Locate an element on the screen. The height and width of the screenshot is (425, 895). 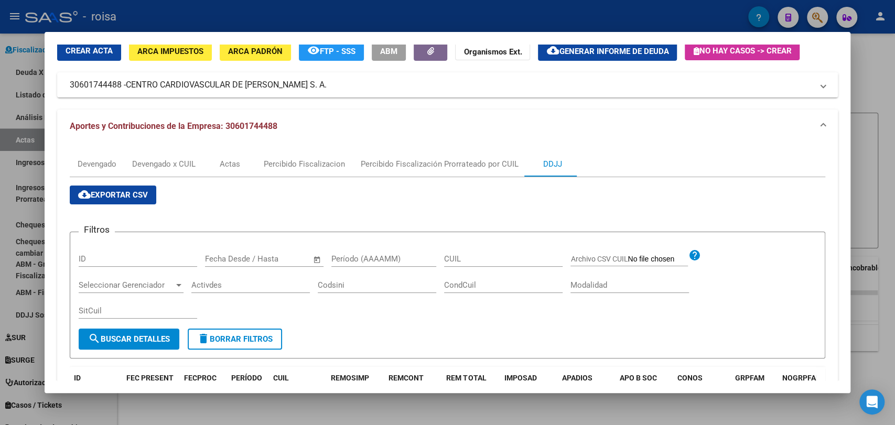
span: CUIL is located at coordinates (281, 378).